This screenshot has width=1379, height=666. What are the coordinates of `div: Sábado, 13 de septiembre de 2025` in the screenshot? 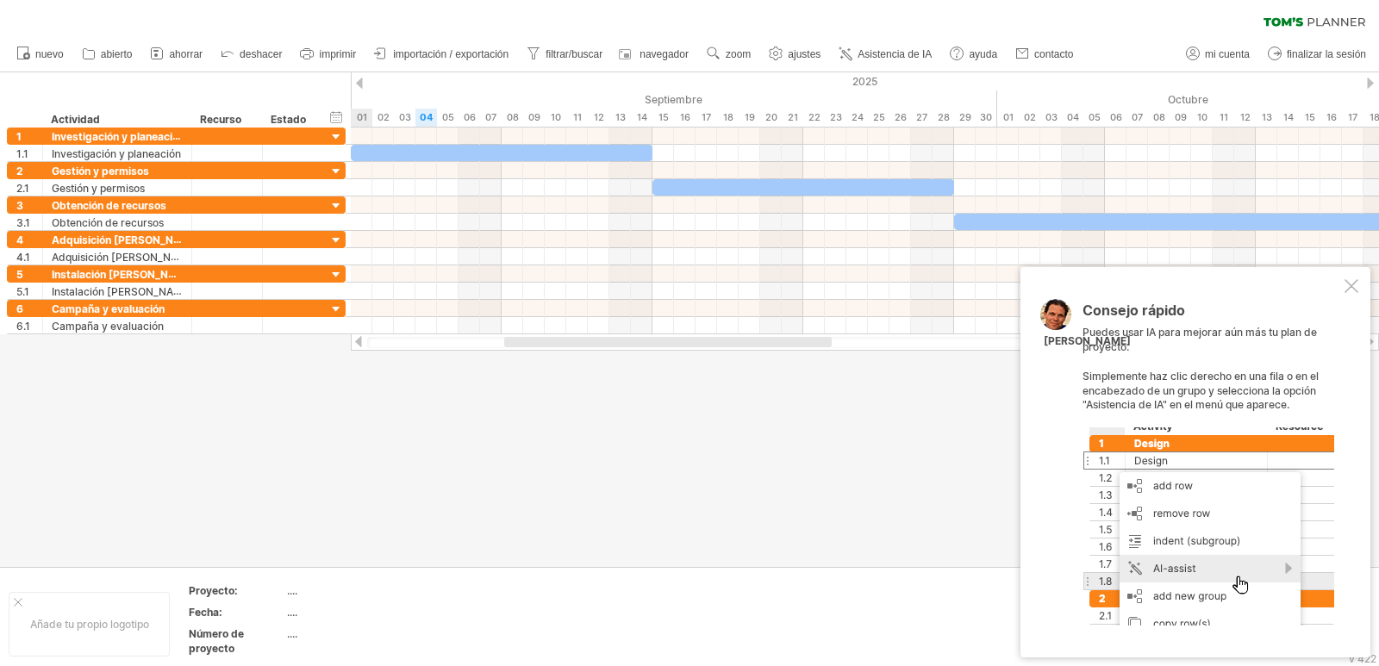 It's located at (620, 117).